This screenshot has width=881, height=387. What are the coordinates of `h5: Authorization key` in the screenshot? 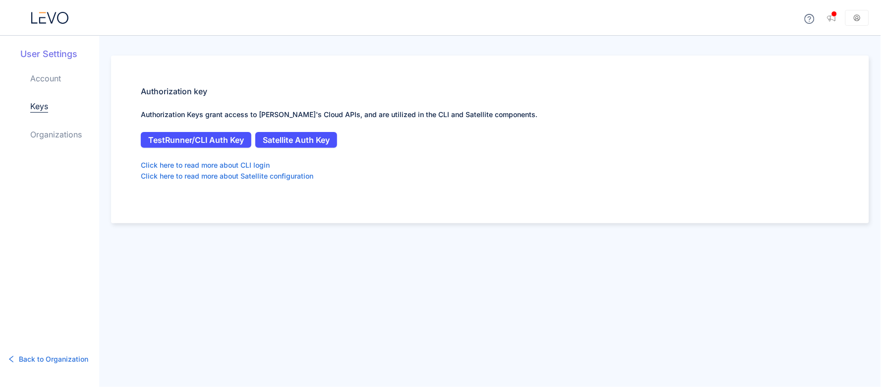 It's located at (490, 91).